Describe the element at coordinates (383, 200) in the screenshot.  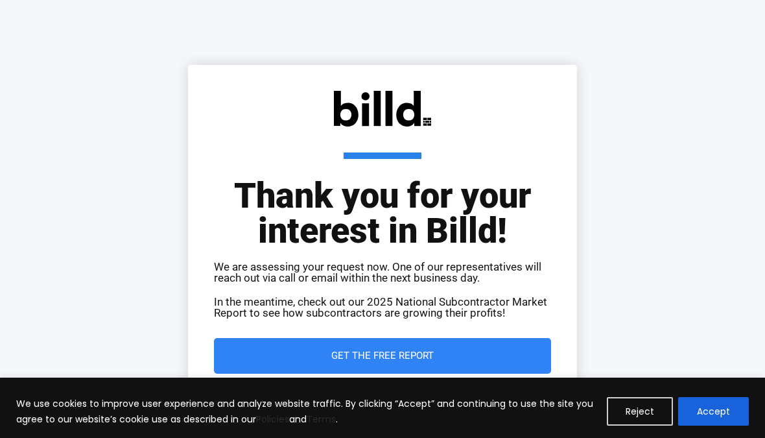
I see `h1: Thank you for your interest in Billd!` at that location.